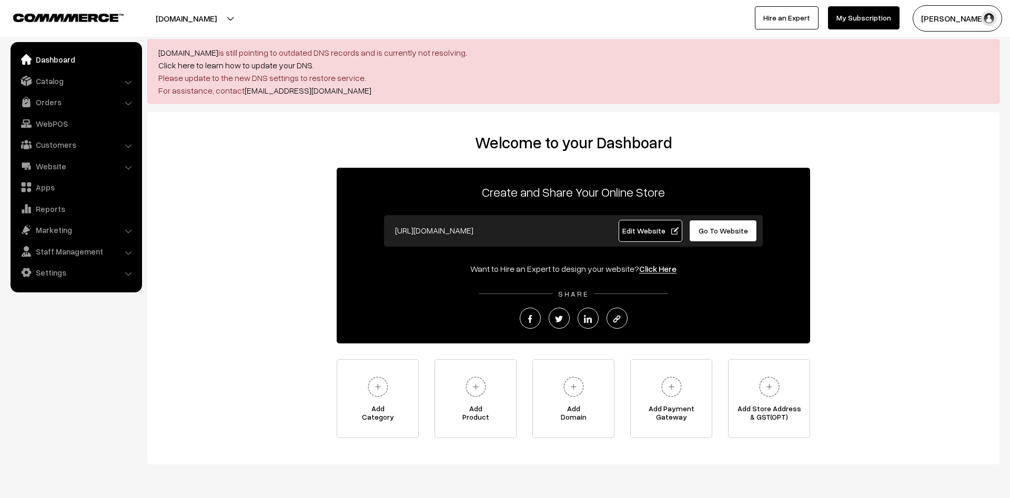 Image resolution: width=1010 pixels, height=498 pixels. Describe the element at coordinates (76, 187) in the screenshot. I see `a: Apps` at that location.